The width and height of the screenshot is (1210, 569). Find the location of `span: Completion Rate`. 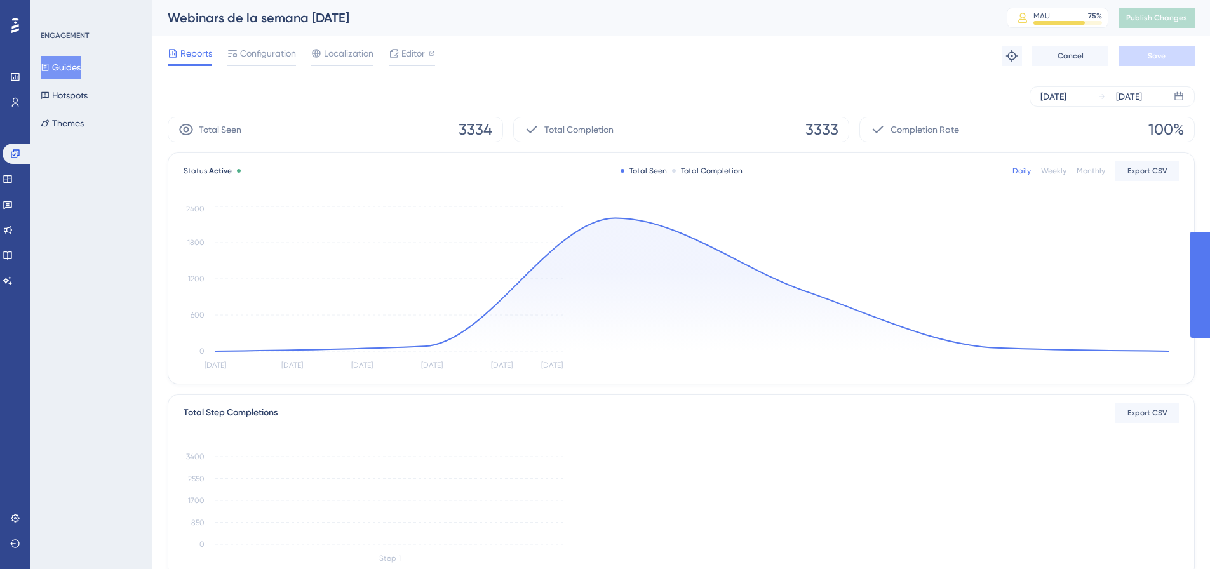

span: Completion Rate is located at coordinates (925, 130).